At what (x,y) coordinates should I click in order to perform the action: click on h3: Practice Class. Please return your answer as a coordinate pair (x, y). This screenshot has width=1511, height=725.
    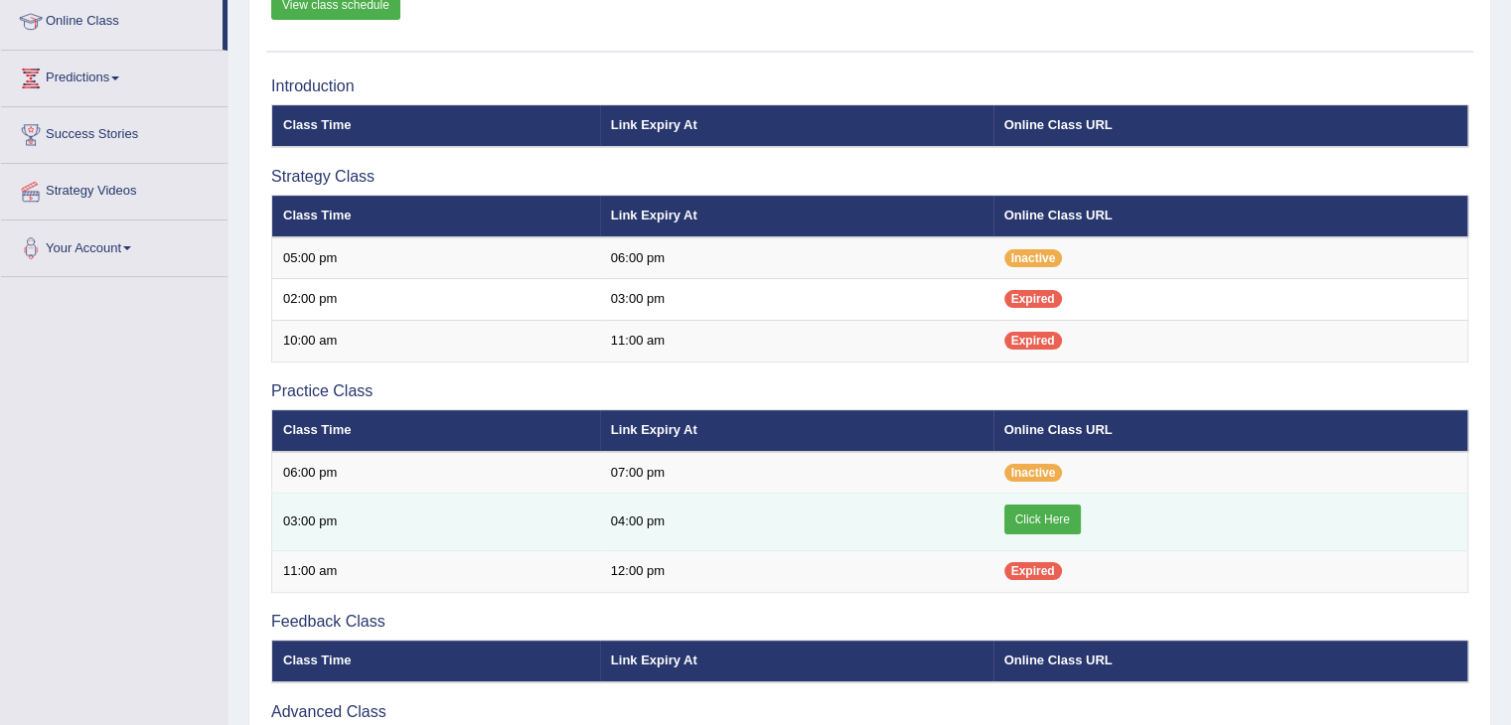
    Looking at the image, I should click on (869, 391).